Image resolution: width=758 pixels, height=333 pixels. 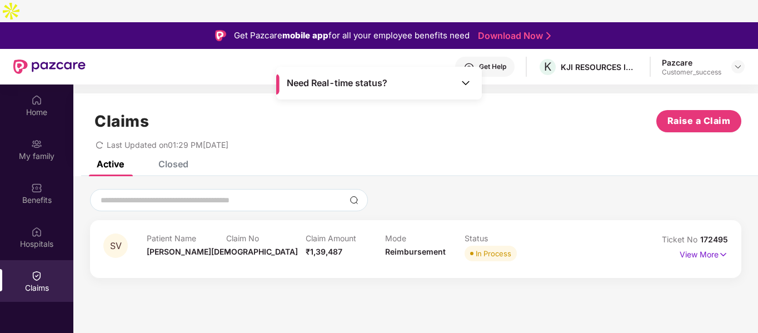 What do you see at coordinates (548, 36) in the screenshot?
I see `img: Stroke` at bounding box center [548, 36].